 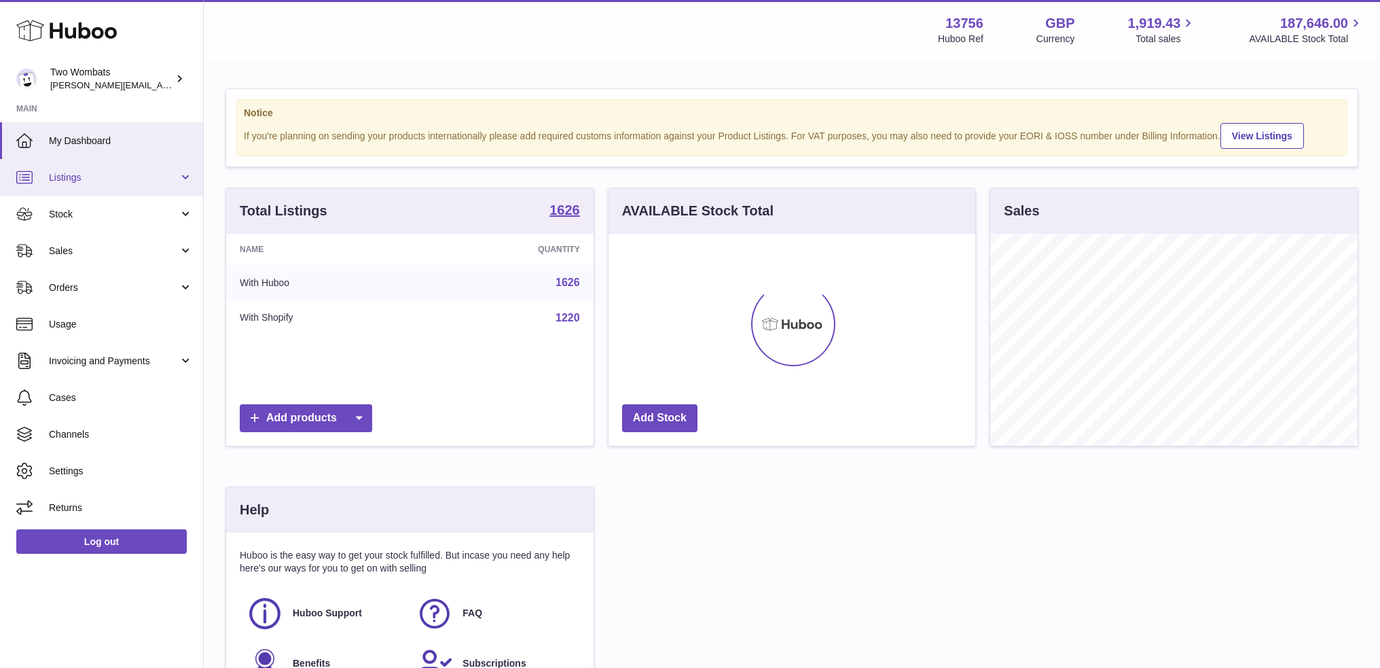 I want to click on strong: 1626, so click(x=565, y=210).